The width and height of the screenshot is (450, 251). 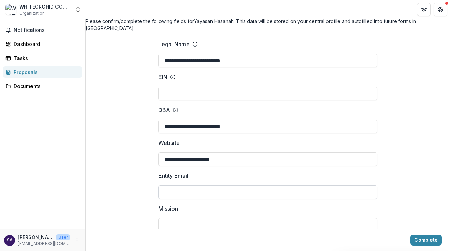 What do you see at coordinates (42, 44) in the screenshot?
I see `a: Dashboard` at bounding box center [42, 44].